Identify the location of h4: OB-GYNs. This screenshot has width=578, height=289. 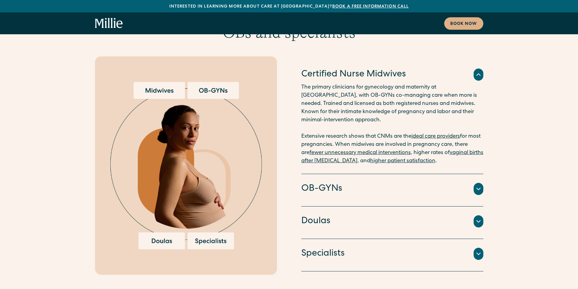
(322, 189).